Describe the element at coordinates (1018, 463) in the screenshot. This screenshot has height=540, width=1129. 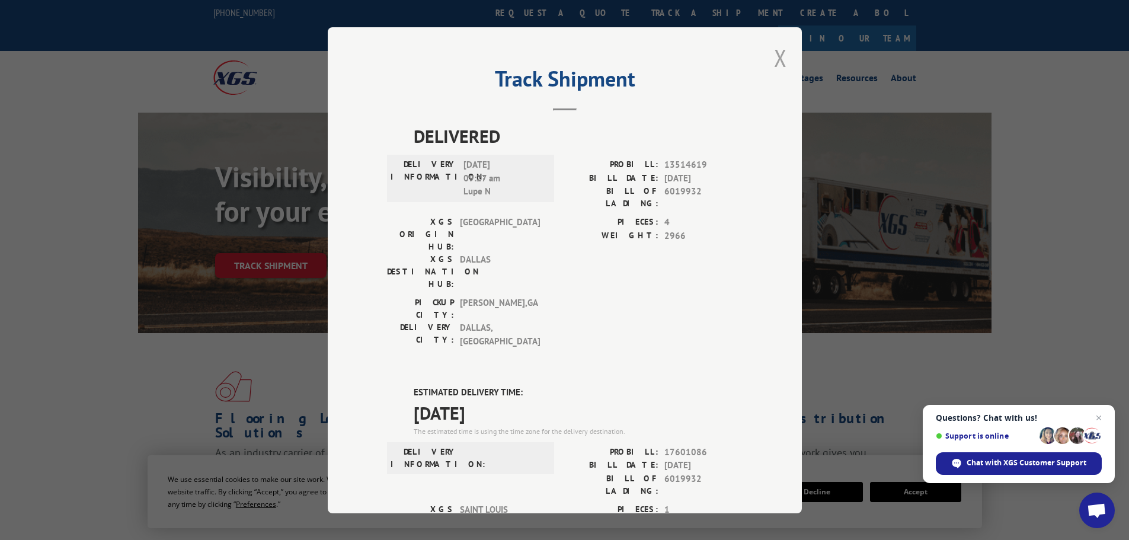
I see `div: Chat with XGS Customer Support` at that location.